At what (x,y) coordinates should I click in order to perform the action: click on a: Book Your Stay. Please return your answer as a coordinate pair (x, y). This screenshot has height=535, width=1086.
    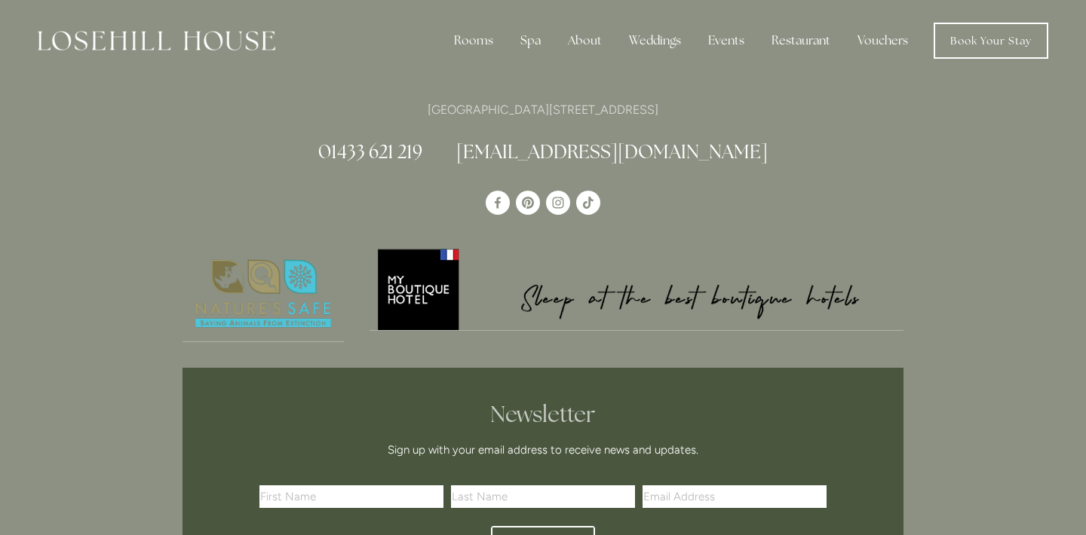
    Looking at the image, I should click on (991, 41).